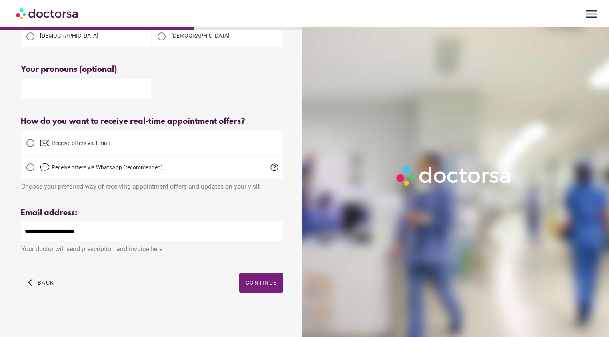  I want to click on span: Continue, so click(261, 283).